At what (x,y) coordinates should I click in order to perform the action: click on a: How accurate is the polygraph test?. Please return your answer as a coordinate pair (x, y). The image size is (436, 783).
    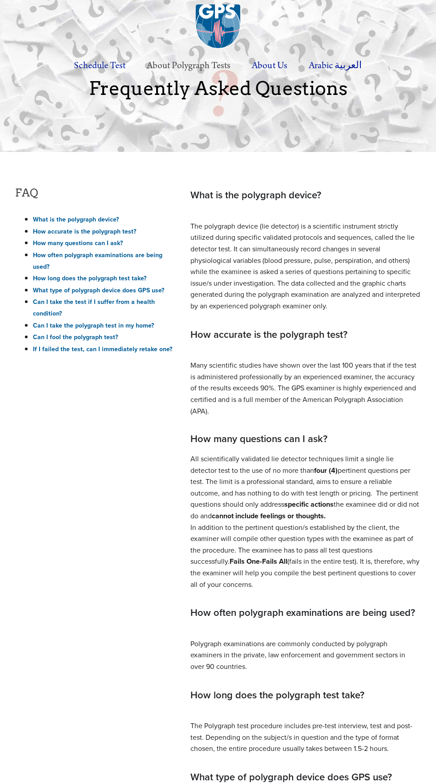
    Looking at the image, I should click on (85, 231).